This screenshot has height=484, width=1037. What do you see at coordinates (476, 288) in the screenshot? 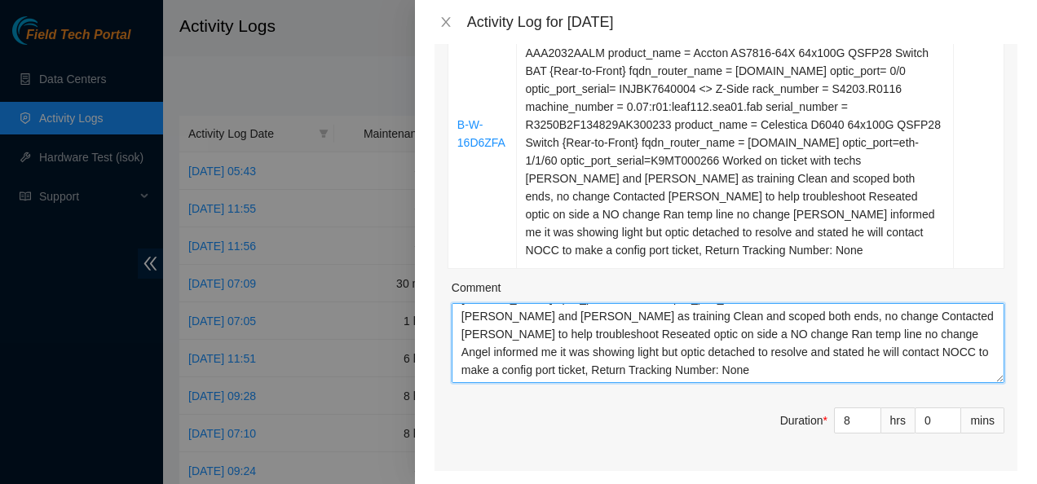
I see `label: Comment` at bounding box center [476, 288].